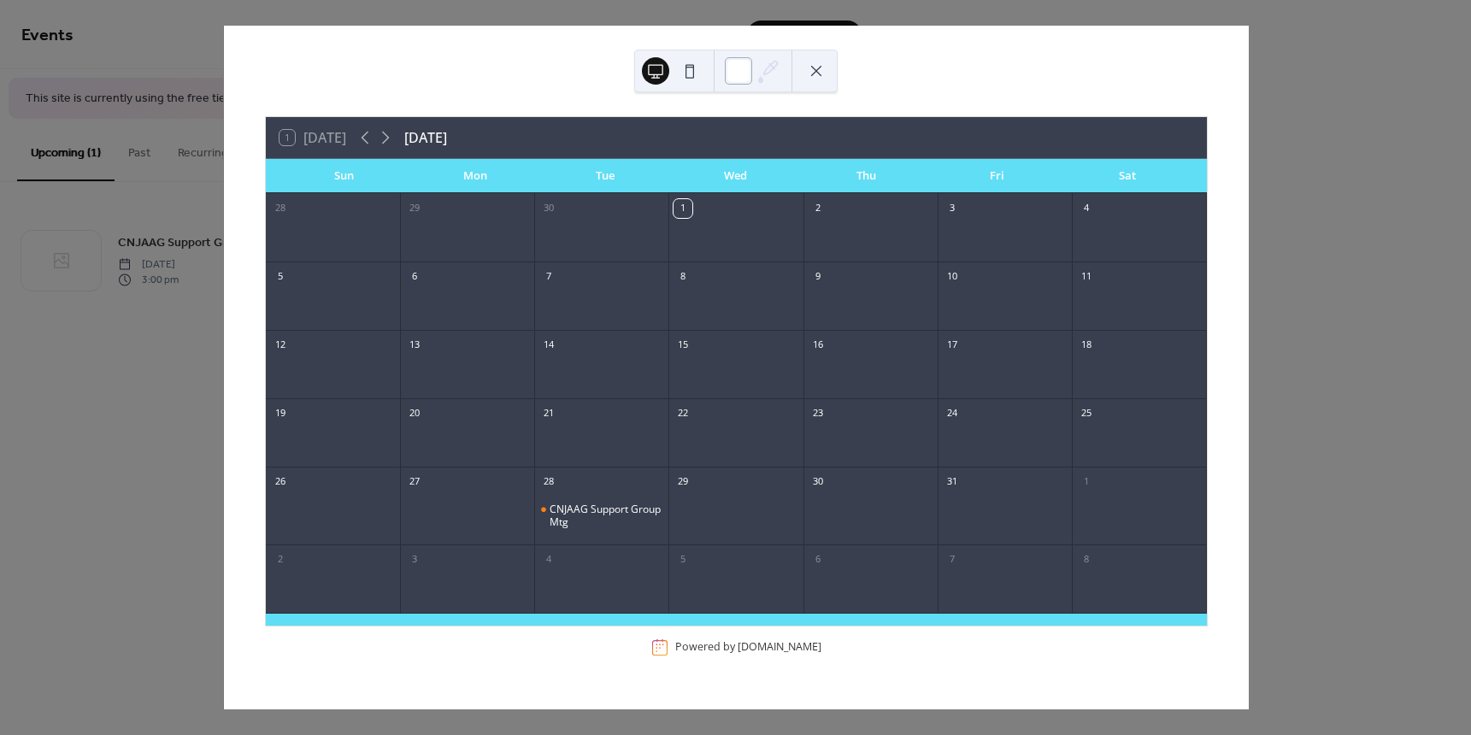 The height and width of the screenshot is (735, 1471). What do you see at coordinates (952, 277) in the screenshot?
I see `div: 10` at bounding box center [952, 277].